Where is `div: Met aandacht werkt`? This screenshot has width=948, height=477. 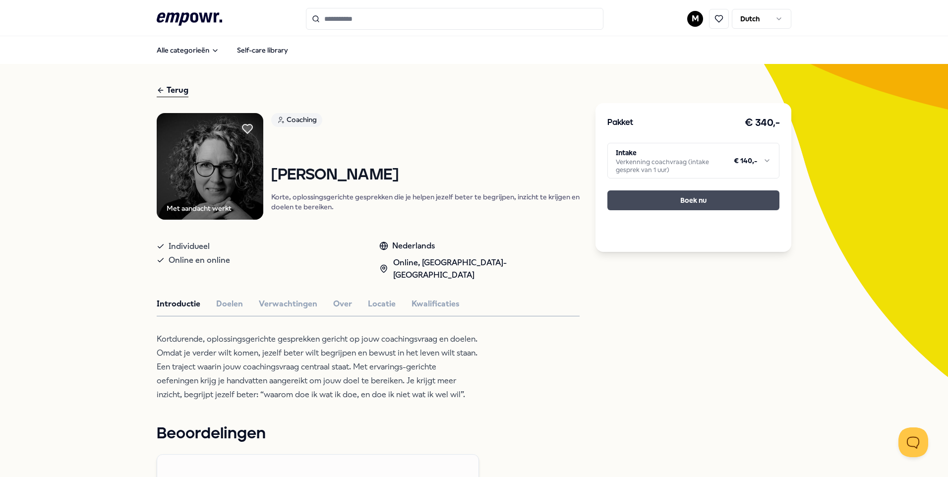
div: Met aandacht werkt is located at coordinates (199, 208).